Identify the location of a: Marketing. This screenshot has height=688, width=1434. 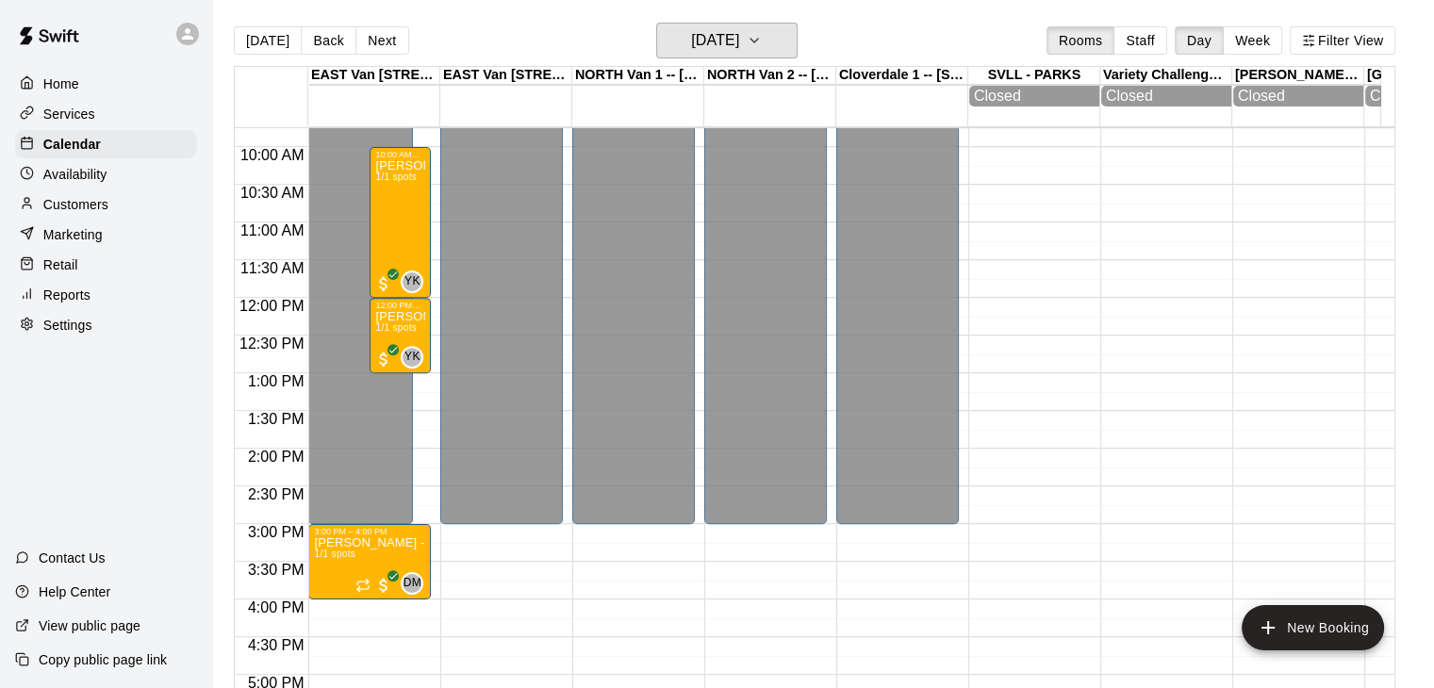
(106, 235).